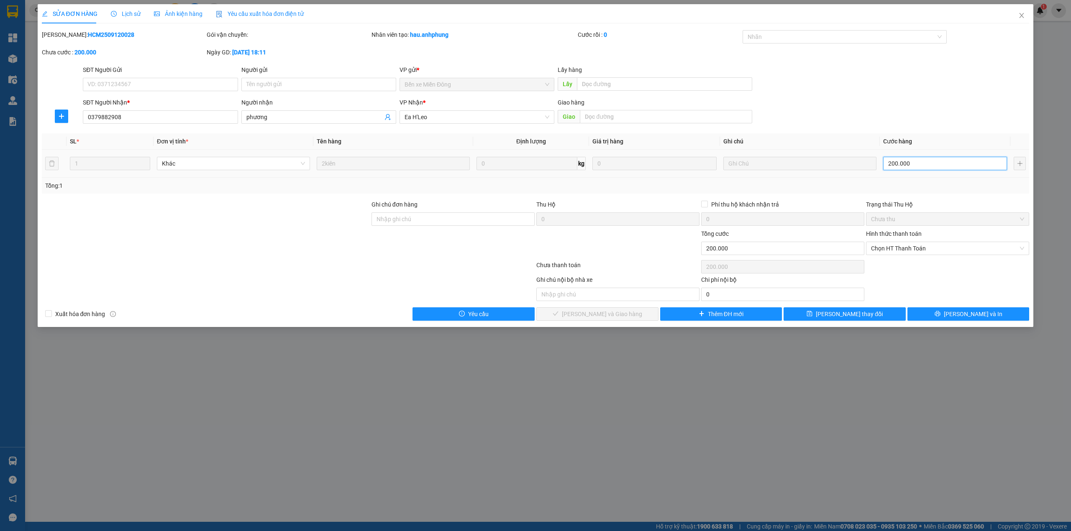 The image size is (1071, 531). Describe the element at coordinates (947, 248) in the screenshot. I see `span: Chọn HT Thanh Toán` at that location.